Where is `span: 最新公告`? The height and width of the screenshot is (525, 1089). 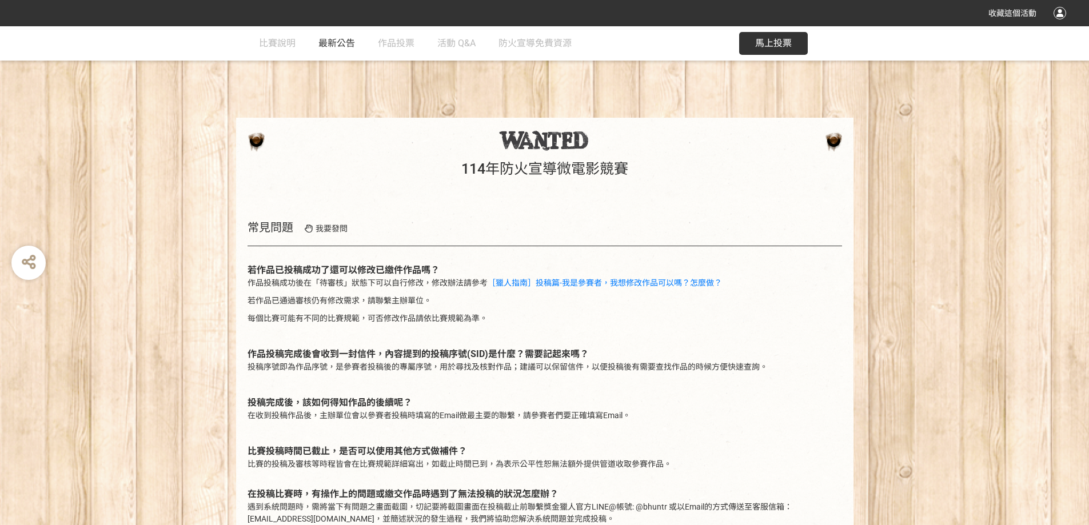
span: 最新公告 is located at coordinates (337, 43).